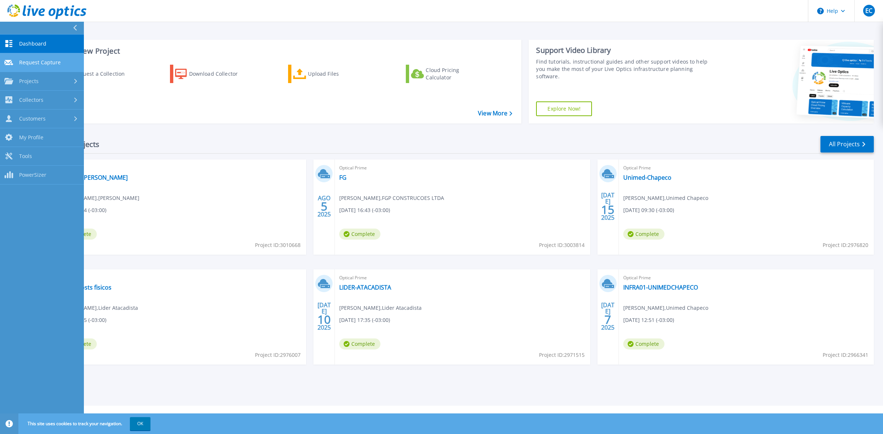 This screenshot has height=434, width=883. What do you see at coordinates (93, 74) in the screenshot?
I see `a: Request a Collection` at bounding box center [93, 74].